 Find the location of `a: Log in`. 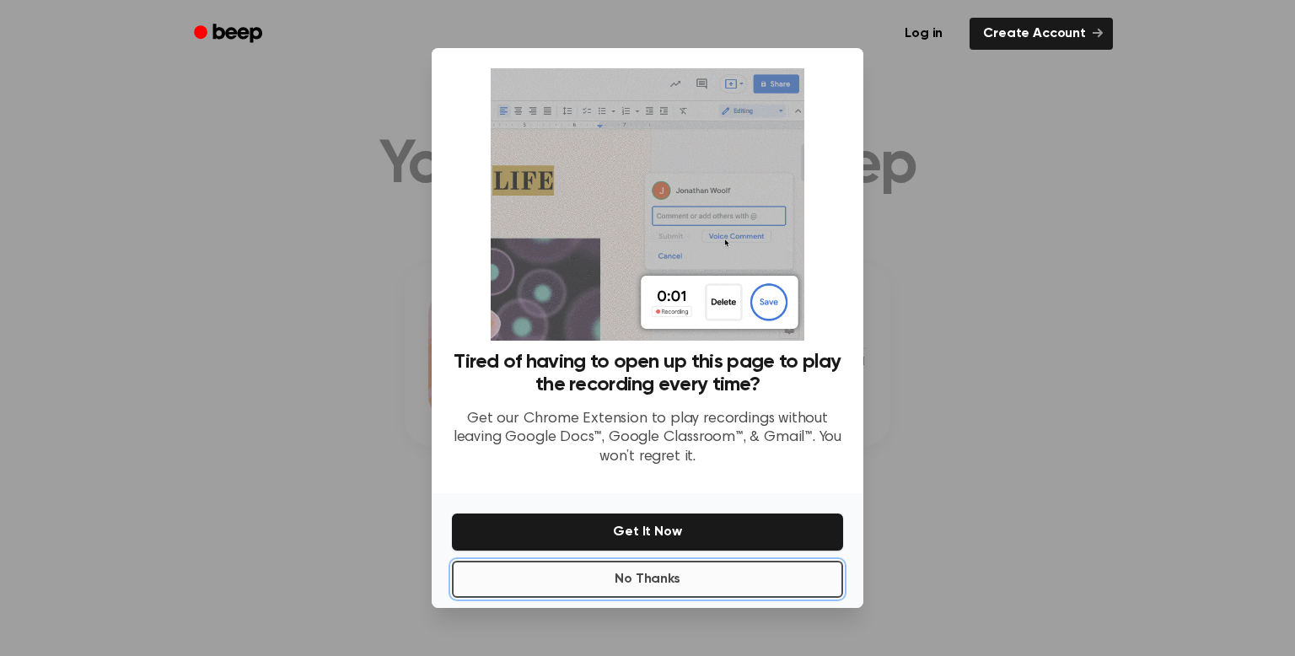

a: Log in is located at coordinates (923, 34).